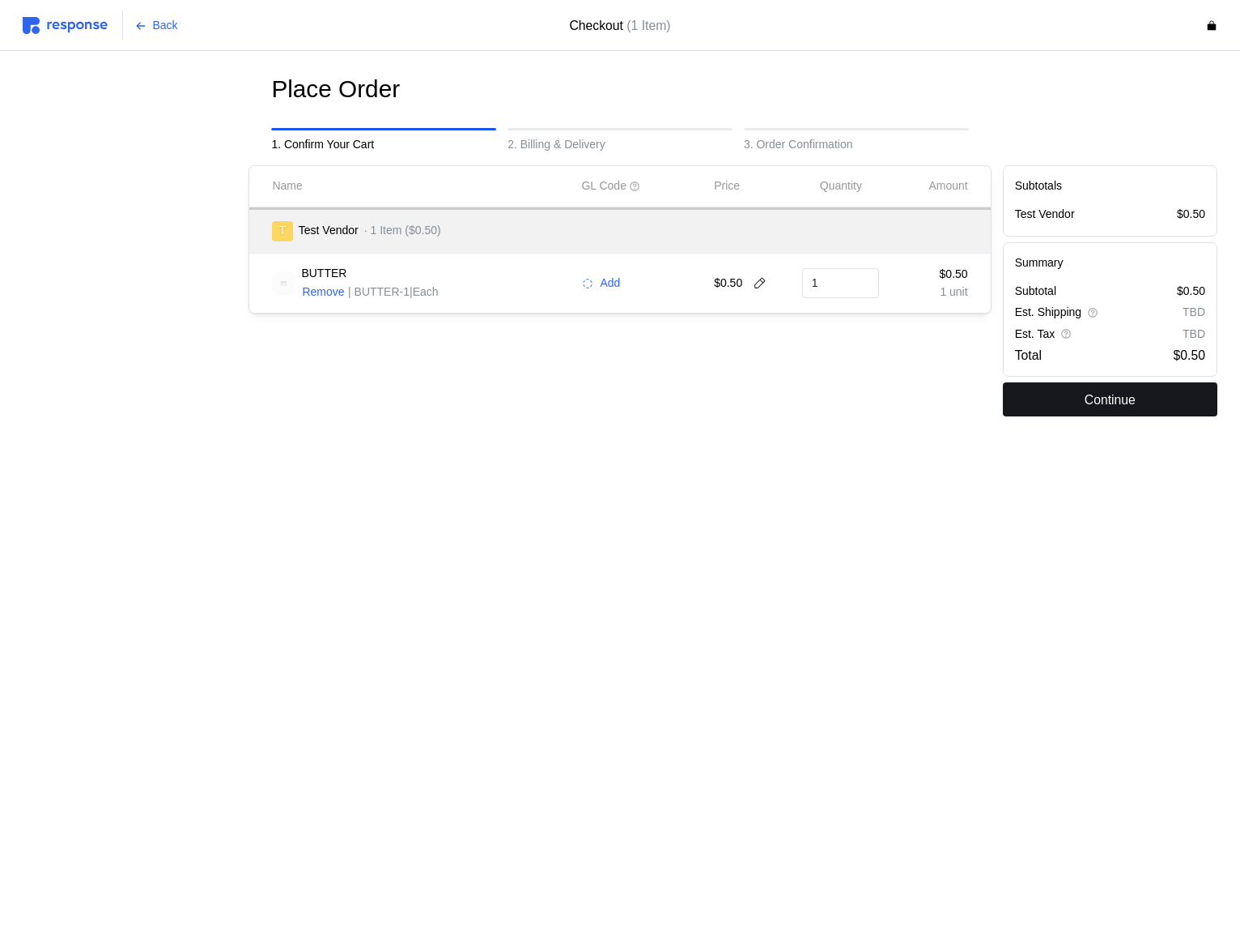 This screenshot has height=952, width=1240. I want to click on p: Continue, so click(1110, 399).